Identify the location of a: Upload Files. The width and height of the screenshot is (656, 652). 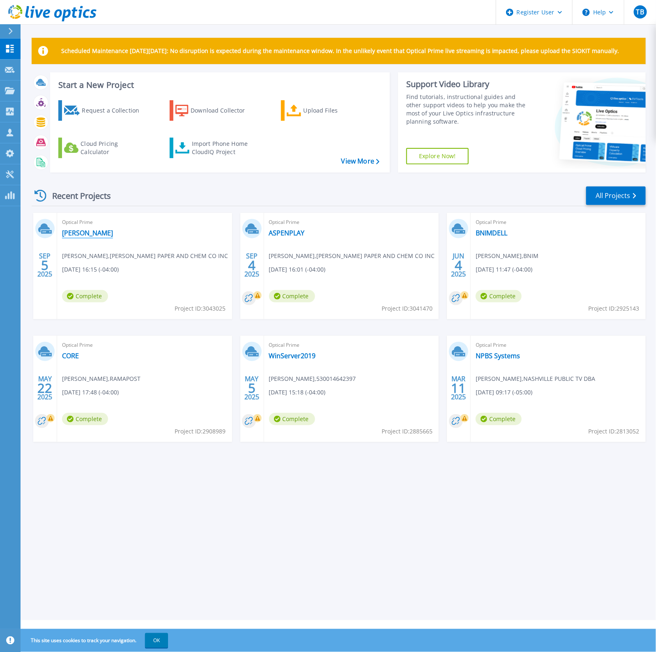
(327, 111).